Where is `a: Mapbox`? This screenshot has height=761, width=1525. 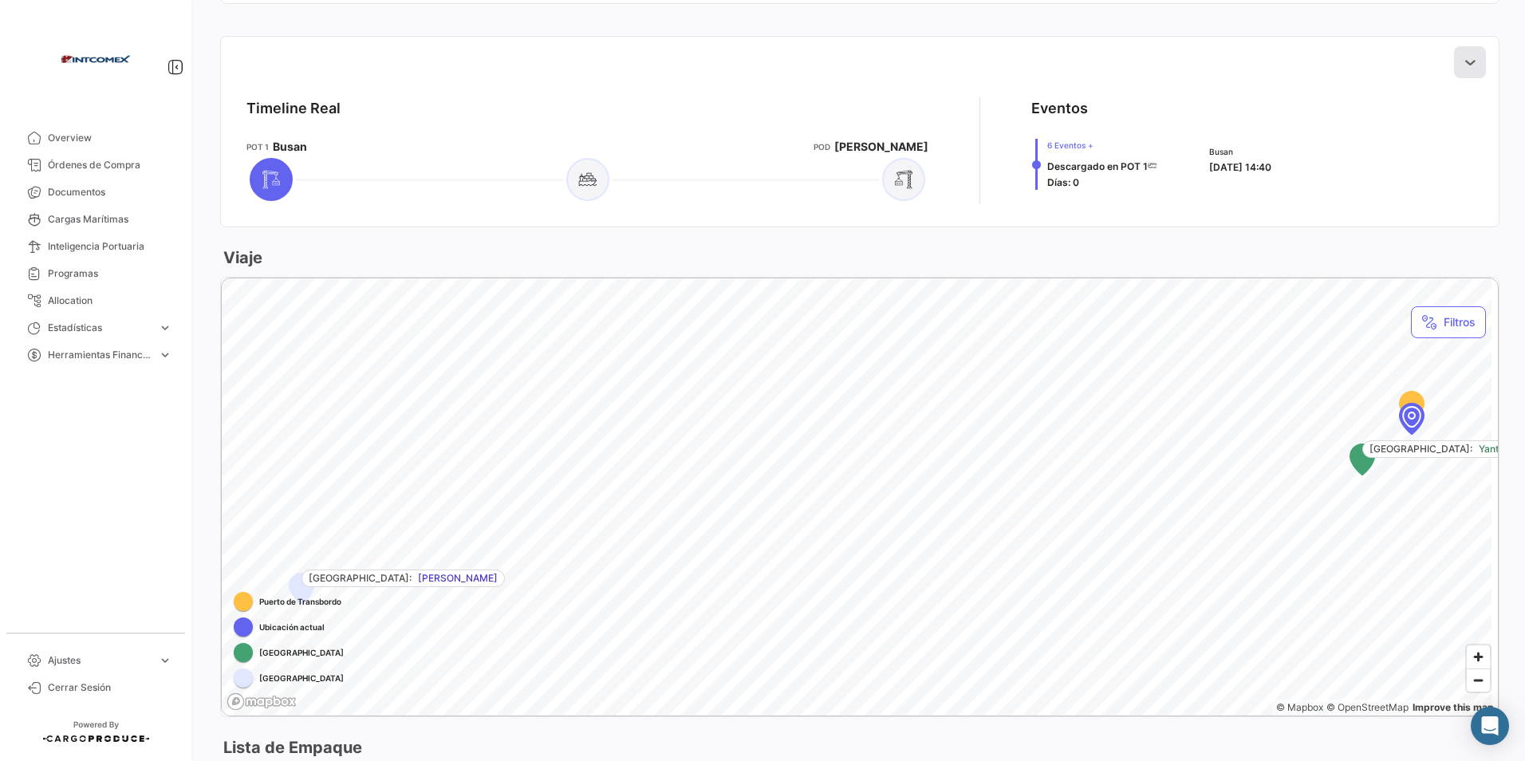 a: Mapbox is located at coordinates (1299, 707).